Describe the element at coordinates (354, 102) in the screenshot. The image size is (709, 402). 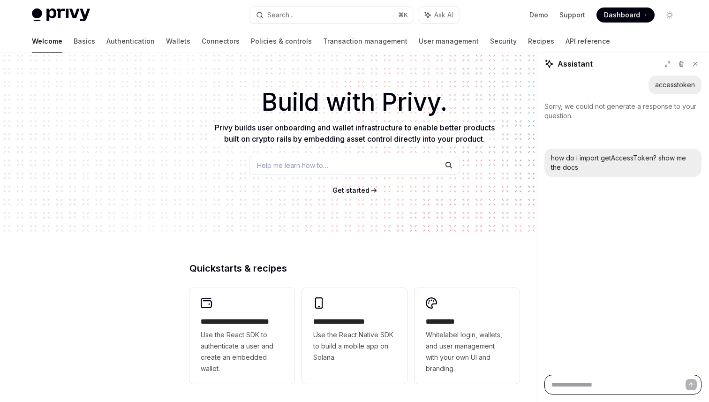
I see `span: Build with Privy.` at that location.